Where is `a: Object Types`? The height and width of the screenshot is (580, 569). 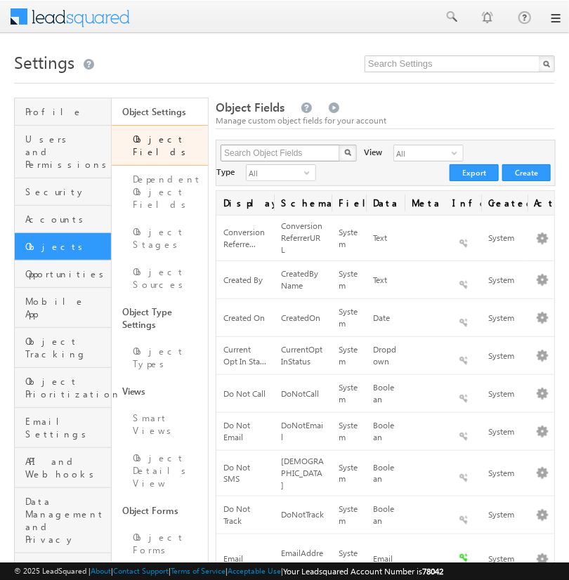 a: Object Types is located at coordinates (160, 358).